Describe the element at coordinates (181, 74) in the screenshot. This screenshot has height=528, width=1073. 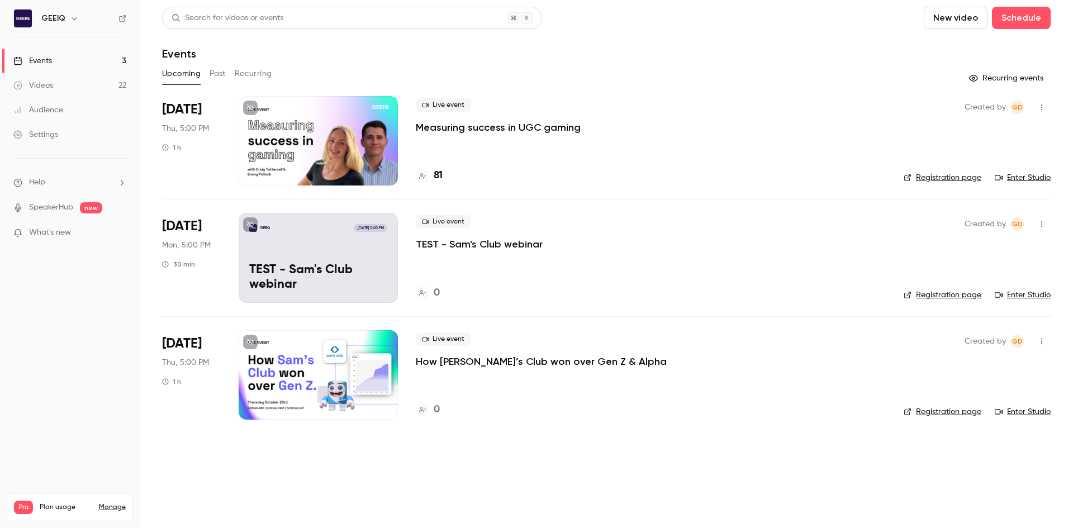
I see `button: Upcoming` at that location.